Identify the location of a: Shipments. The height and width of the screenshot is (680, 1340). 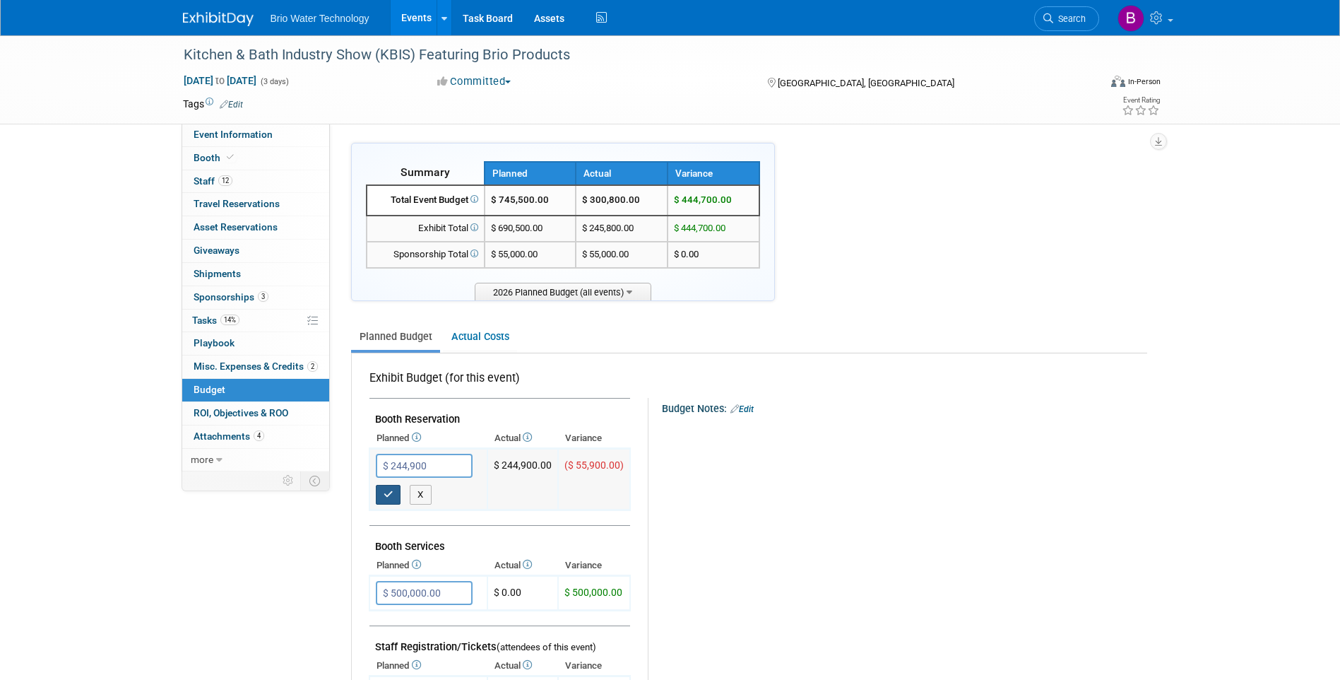
(256, 274).